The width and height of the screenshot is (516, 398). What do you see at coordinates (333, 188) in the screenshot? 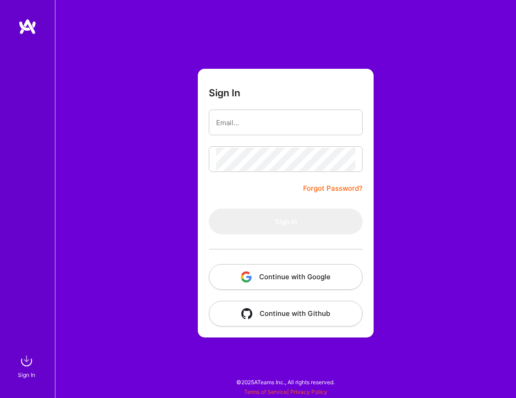
I see `a: Forgot Password?` at bounding box center [333, 188].